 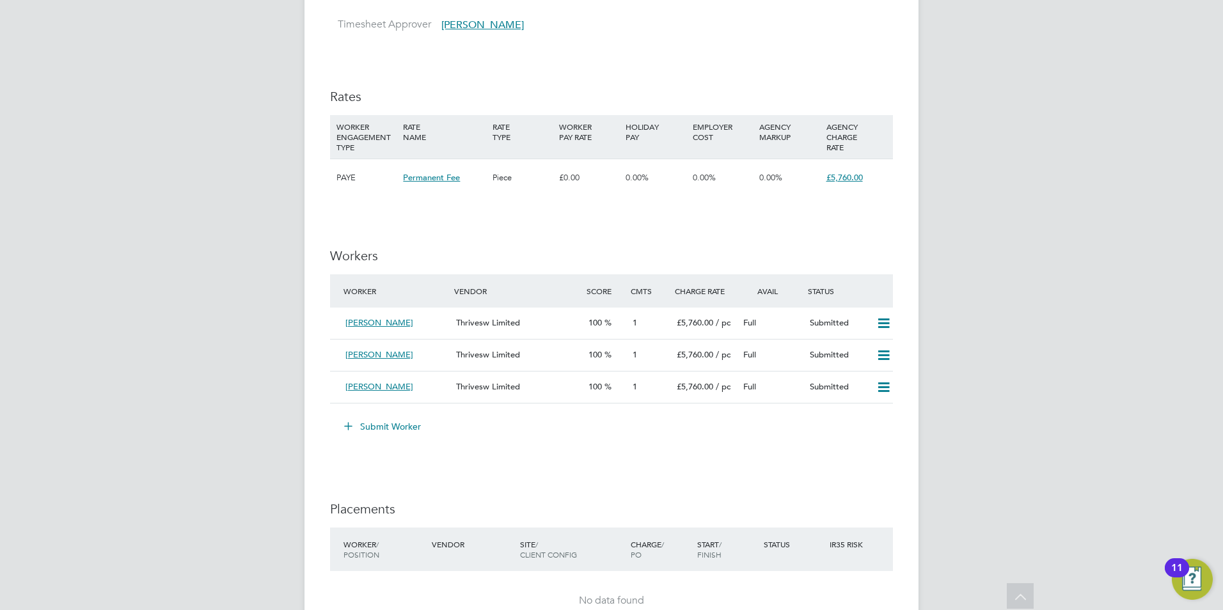 What do you see at coordinates (367, 178) in the screenshot?
I see `div: PAYE` at bounding box center [367, 178].